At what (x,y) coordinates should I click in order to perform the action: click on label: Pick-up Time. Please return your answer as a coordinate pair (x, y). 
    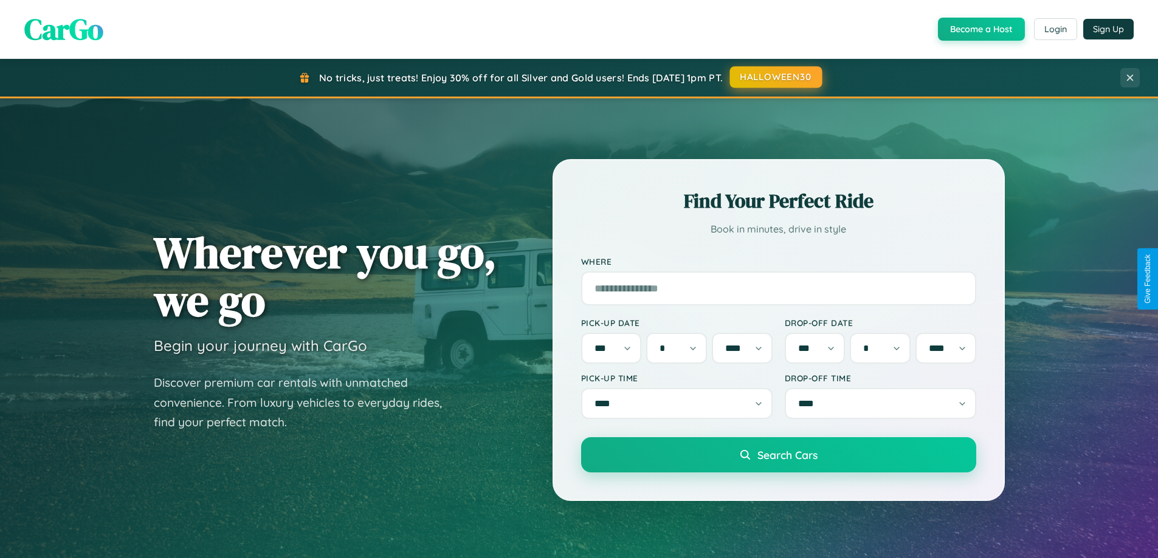
    Looking at the image, I should click on (676, 378).